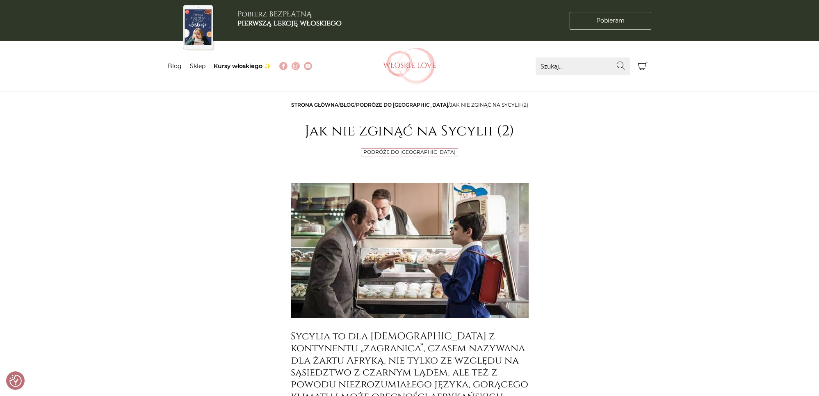 Image resolution: width=819 pixels, height=396 pixels. Describe the element at coordinates (198, 66) in the screenshot. I see `a: Sklep` at that location.